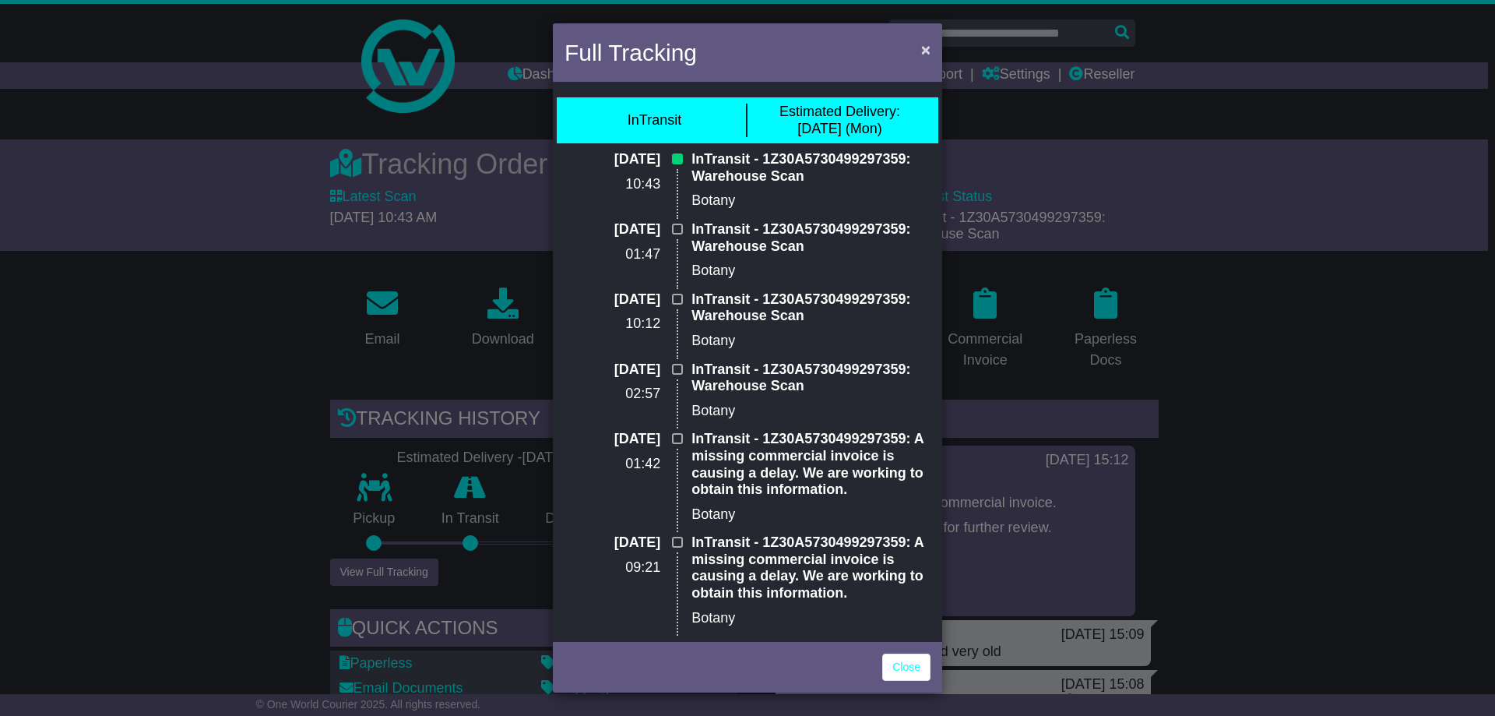 This screenshot has height=716, width=1495. I want to click on p: 02:57, so click(612, 394).